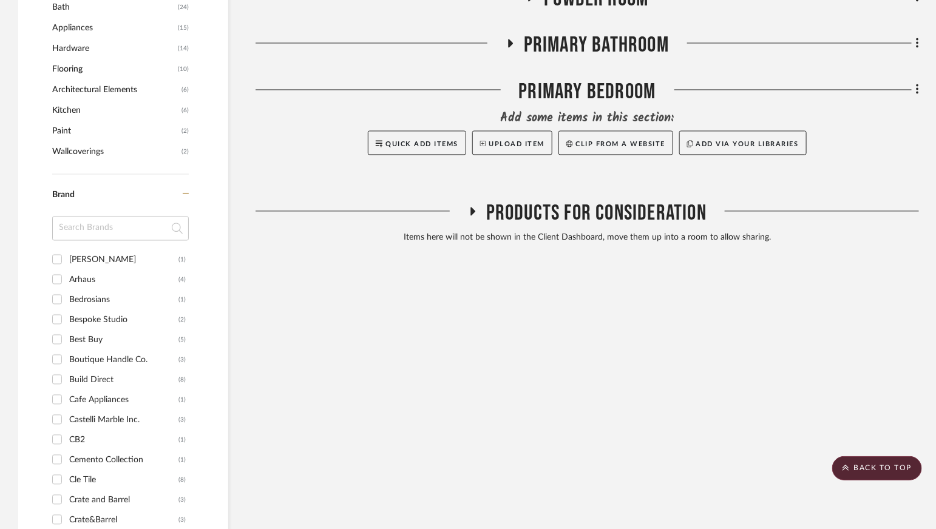 This screenshot has width=936, height=529. What do you see at coordinates (124, 420) in the screenshot?
I see `div: Castelli Marble Inc.` at bounding box center [124, 420].